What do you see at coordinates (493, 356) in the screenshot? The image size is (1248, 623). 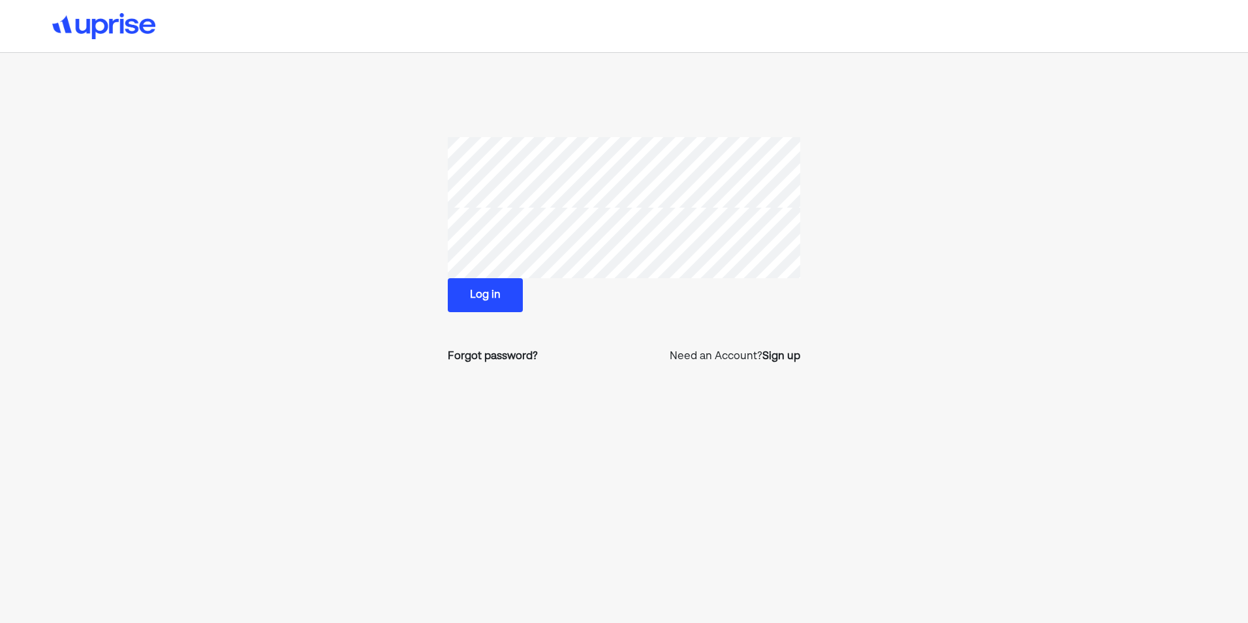 I see `a: Forgot password?` at bounding box center [493, 356].